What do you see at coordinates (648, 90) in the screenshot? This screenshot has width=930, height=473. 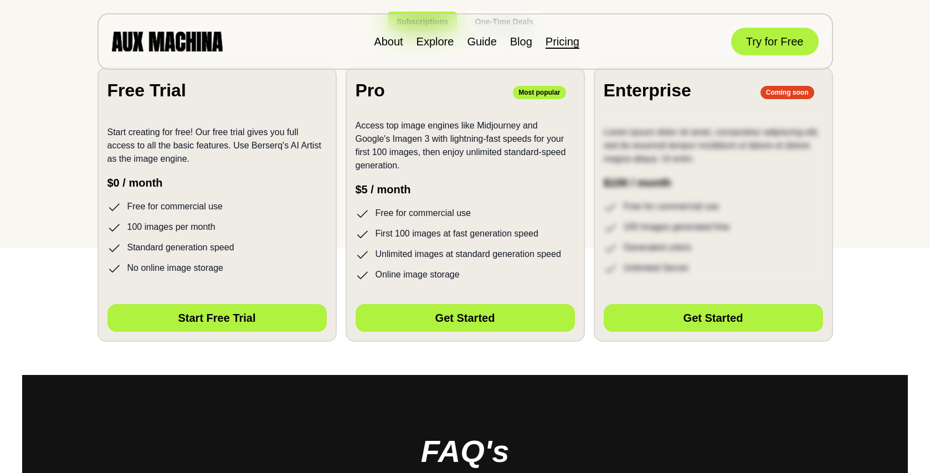 I see `h2: Enterprise` at bounding box center [648, 90].